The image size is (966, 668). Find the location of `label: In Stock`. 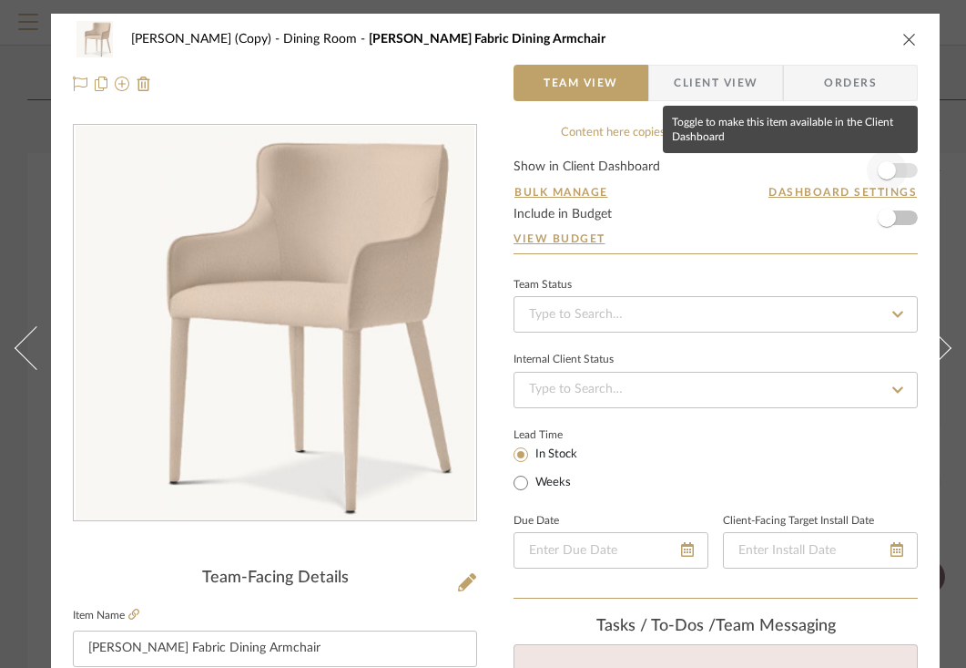

label: In Stock is located at coordinates (555, 454).